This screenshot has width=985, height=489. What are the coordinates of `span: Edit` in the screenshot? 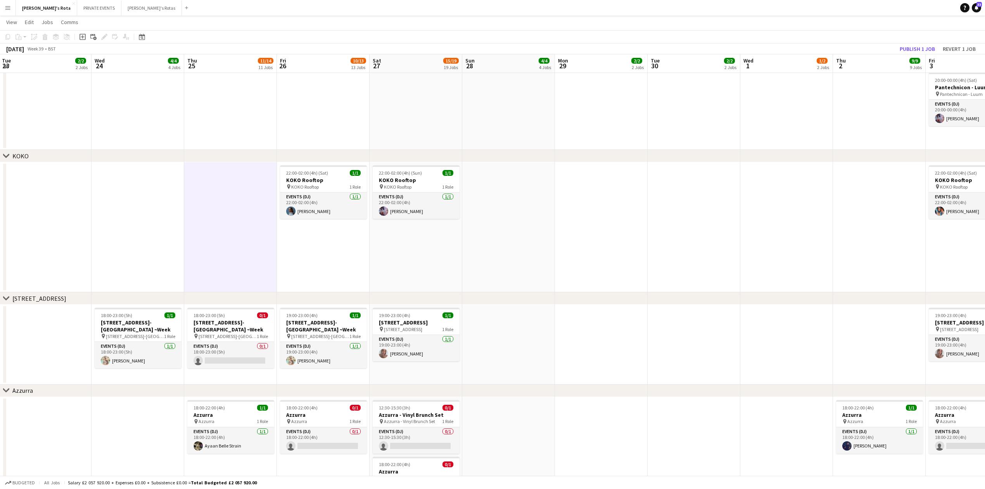 It's located at (29, 22).